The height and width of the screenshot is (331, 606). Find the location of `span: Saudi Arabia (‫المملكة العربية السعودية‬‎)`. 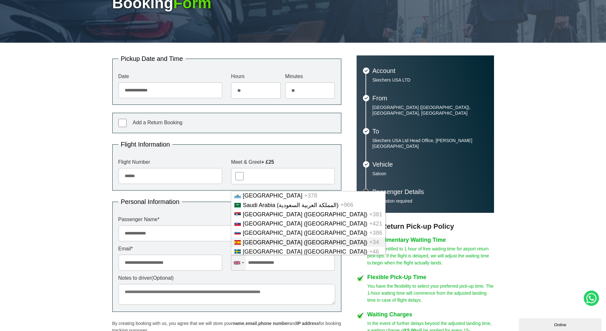

span: Saudi Arabia (‫المملكة العربية السعودية‬‎) is located at coordinates (291, 205).